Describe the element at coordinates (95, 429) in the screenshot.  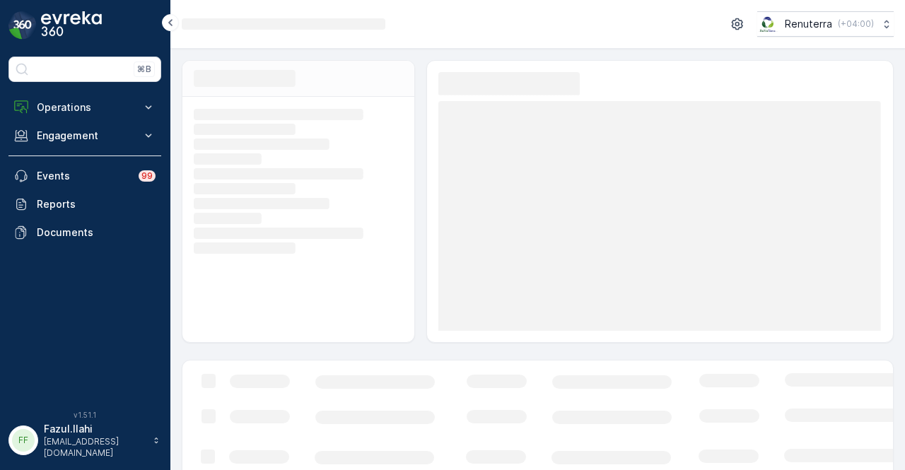
I see `p: Fazul.Ilahi` at that location.